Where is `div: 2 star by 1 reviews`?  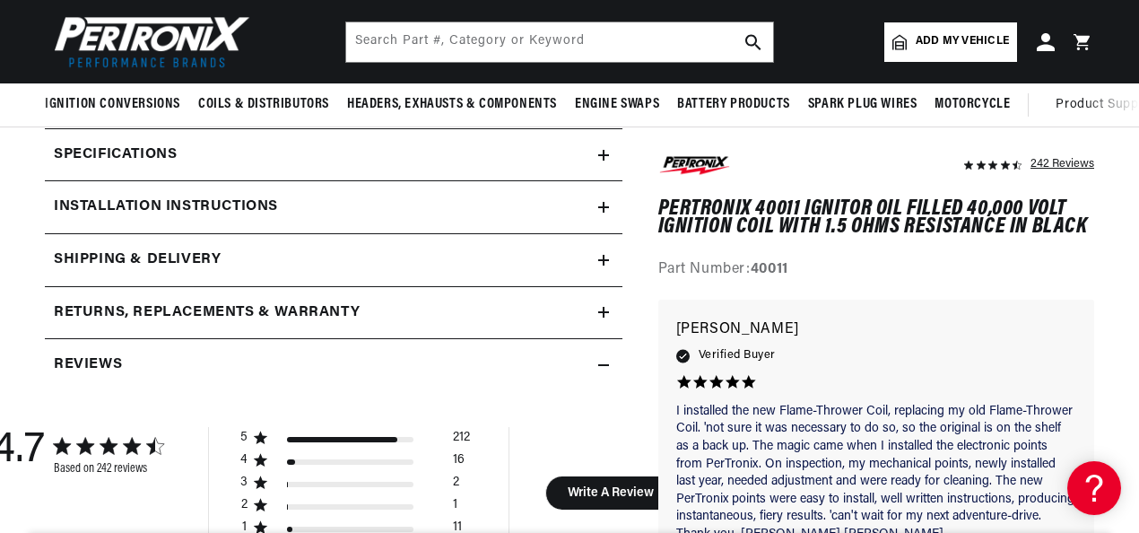 div: 2 star by 1 reviews is located at coordinates (355, 508).